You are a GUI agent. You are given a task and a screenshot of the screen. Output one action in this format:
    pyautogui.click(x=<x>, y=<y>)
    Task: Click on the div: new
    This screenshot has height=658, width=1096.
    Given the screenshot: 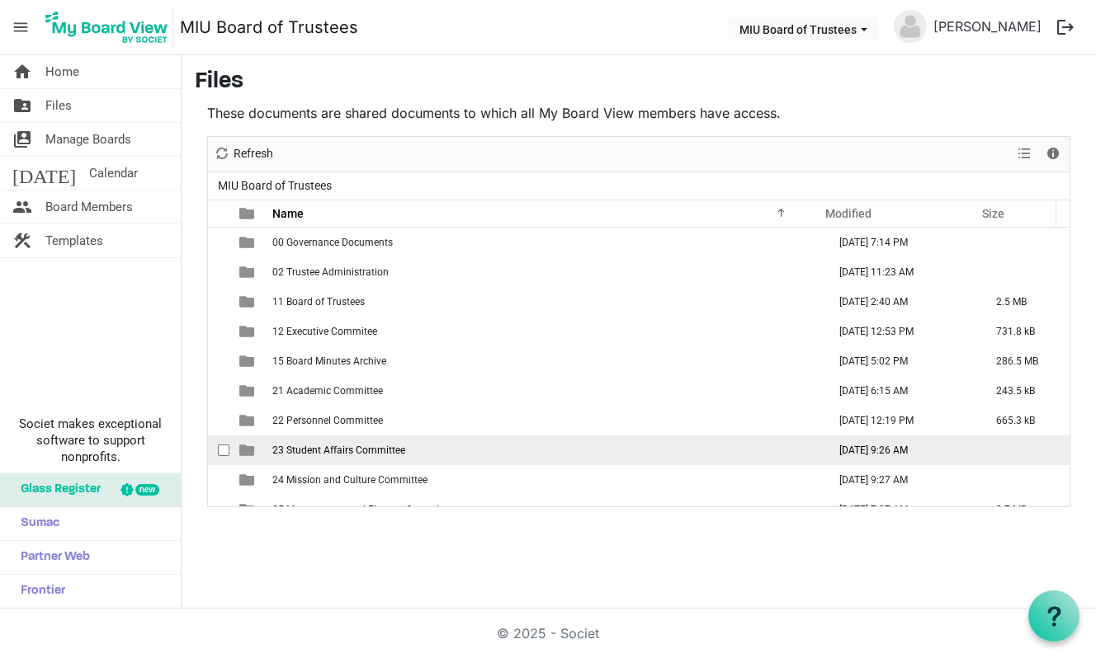 What is the action you would take?
    pyautogui.click(x=147, y=490)
    